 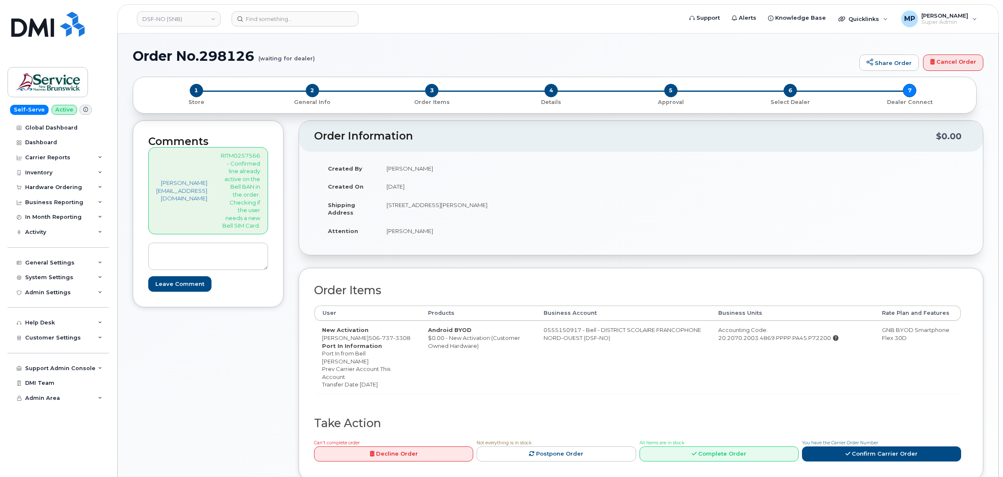 What do you see at coordinates (790, 90) in the screenshot?
I see `span: 6` at bounding box center [790, 90].